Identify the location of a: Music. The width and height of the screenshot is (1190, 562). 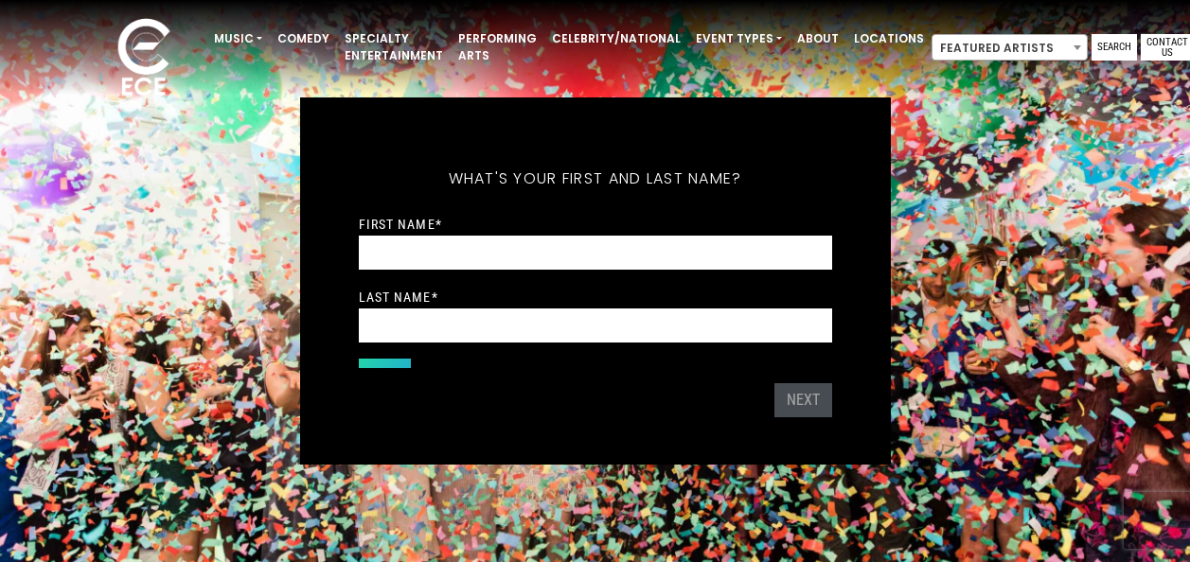
(238, 39).